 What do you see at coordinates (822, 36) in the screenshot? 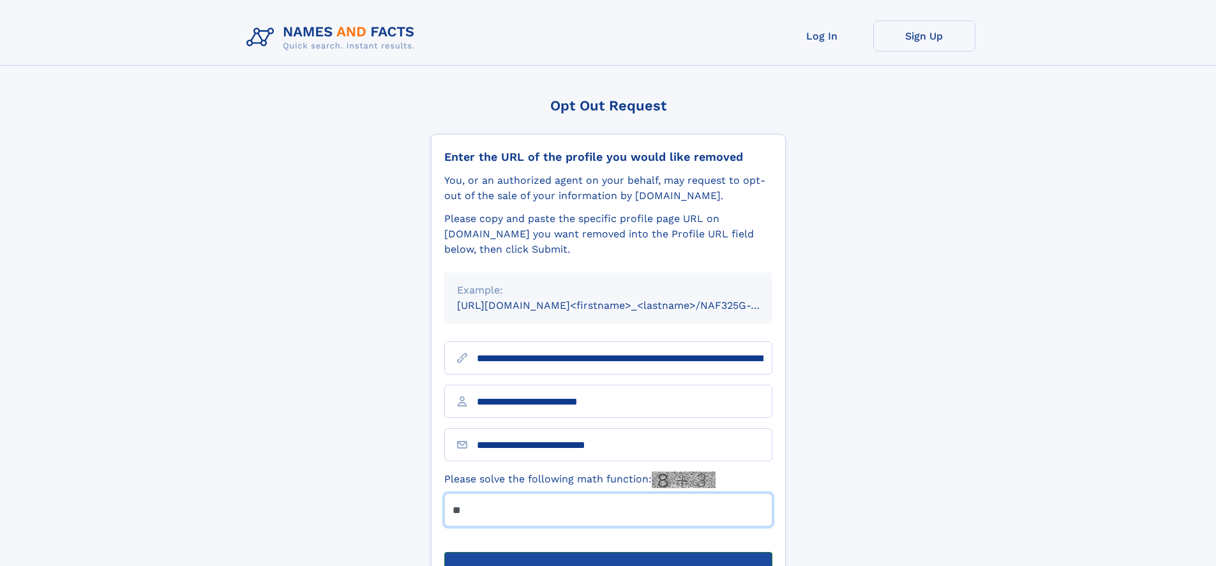
I see `a: Log In` at bounding box center [822, 36].